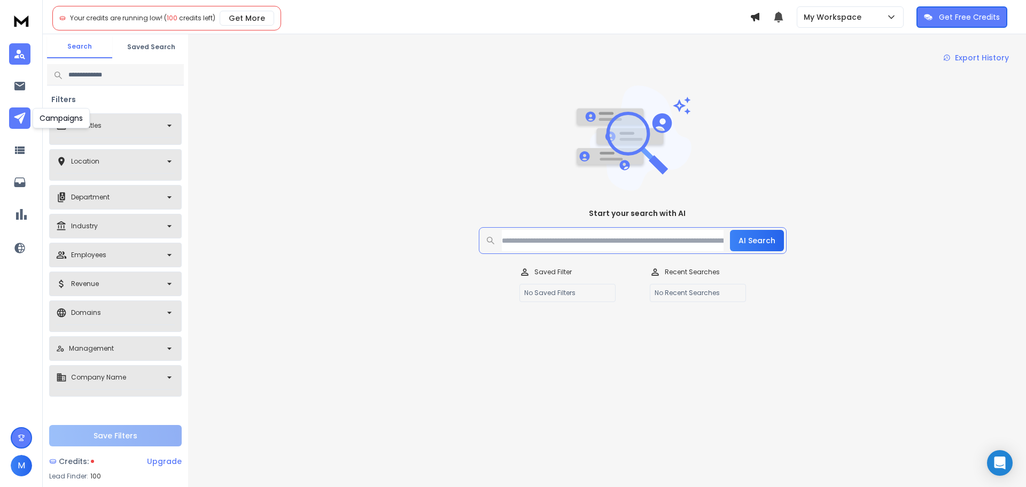 This screenshot has width=1026, height=487. Describe the element at coordinates (80, 47) in the screenshot. I see `button: Search` at that location.